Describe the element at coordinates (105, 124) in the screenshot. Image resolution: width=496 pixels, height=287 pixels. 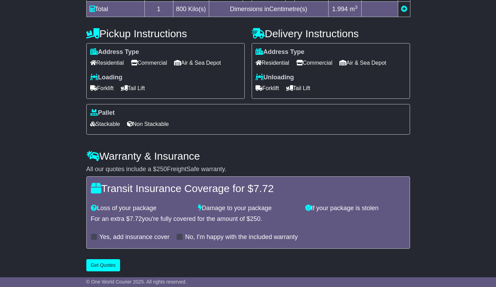
I see `span: Stackable` at that location.